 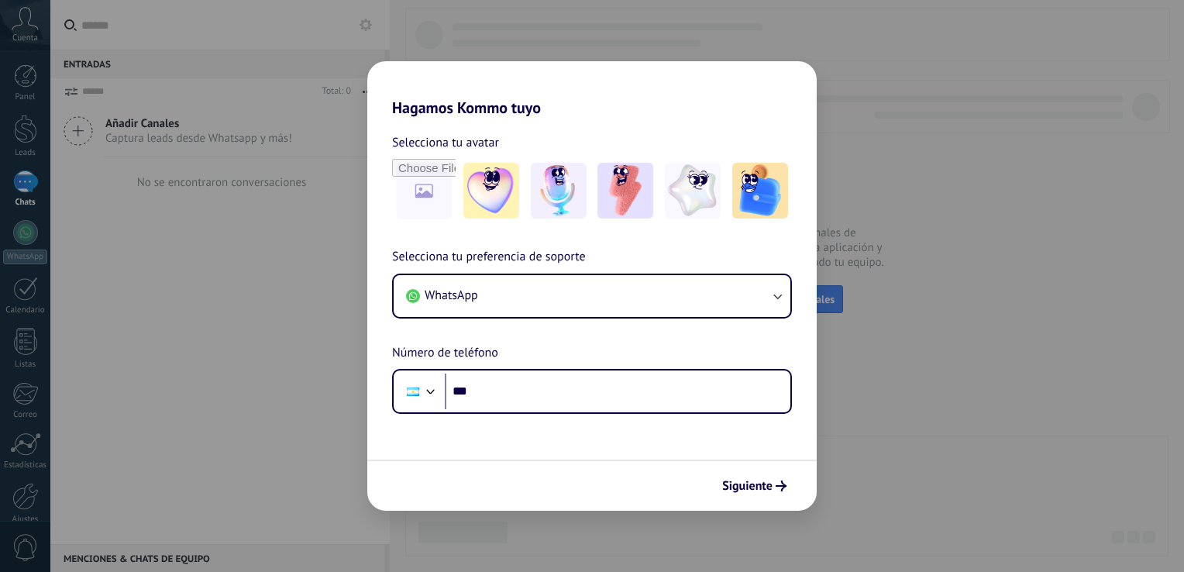 What do you see at coordinates (754, 486) in the screenshot?
I see `button: Siguiente` at bounding box center [754, 486].